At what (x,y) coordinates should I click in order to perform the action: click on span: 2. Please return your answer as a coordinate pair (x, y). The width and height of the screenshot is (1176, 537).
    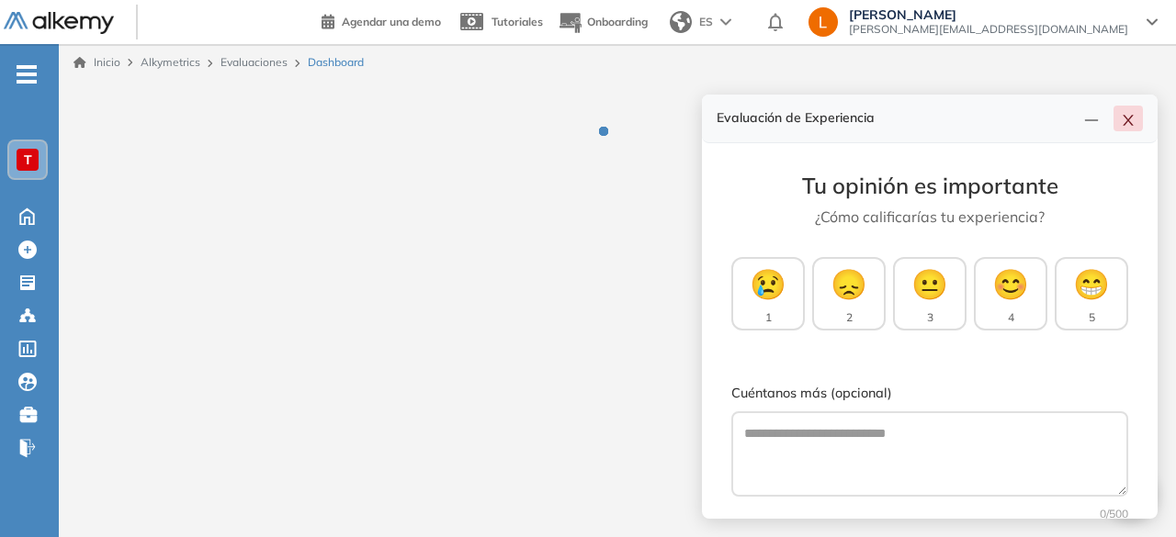
    Looking at the image, I should click on (849, 318).